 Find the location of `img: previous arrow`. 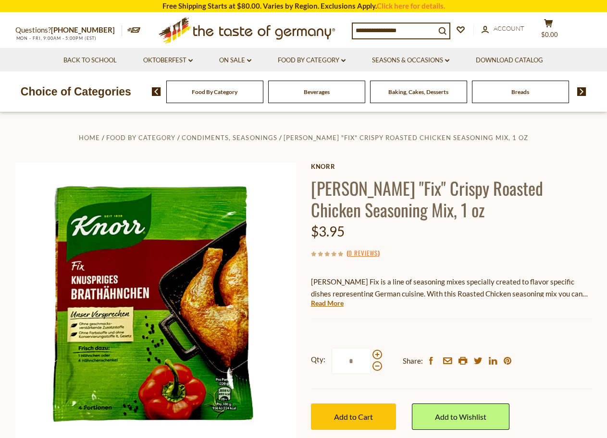

img: previous arrow is located at coordinates (156, 92).